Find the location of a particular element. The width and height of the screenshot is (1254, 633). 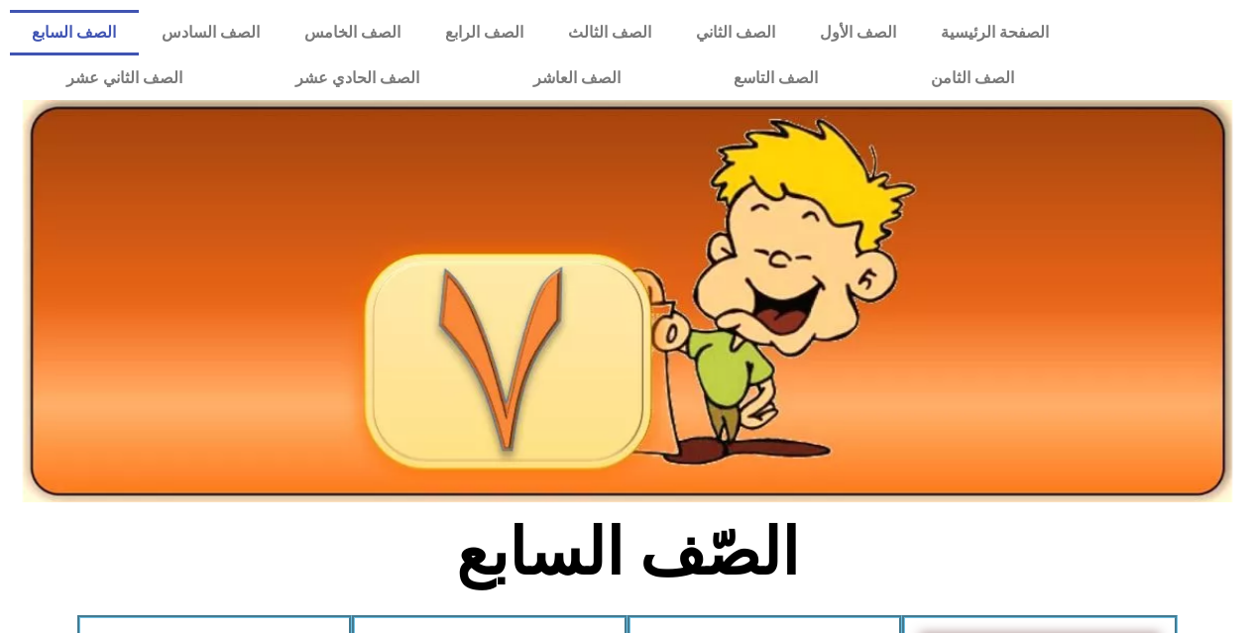

a: الصف الثامن is located at coordinates (972, 78).